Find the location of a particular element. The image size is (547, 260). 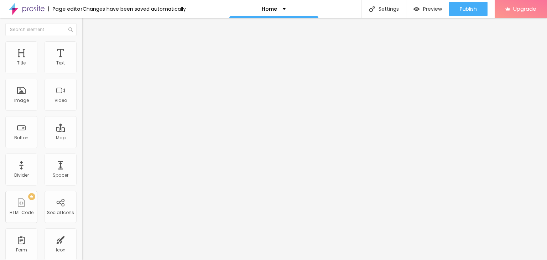

input: Search element is located at coordinates (41, 30).